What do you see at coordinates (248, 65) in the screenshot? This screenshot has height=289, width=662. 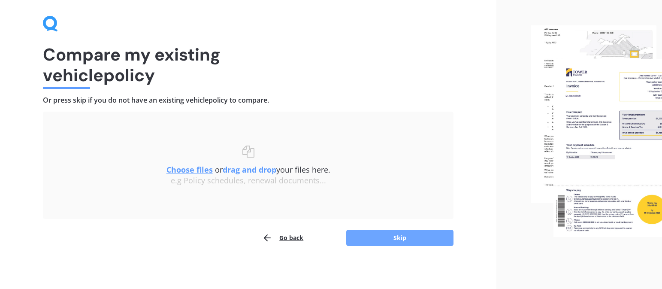 I see `h1: Compare my existing vehicle policy` at bounding box center [248, 65].